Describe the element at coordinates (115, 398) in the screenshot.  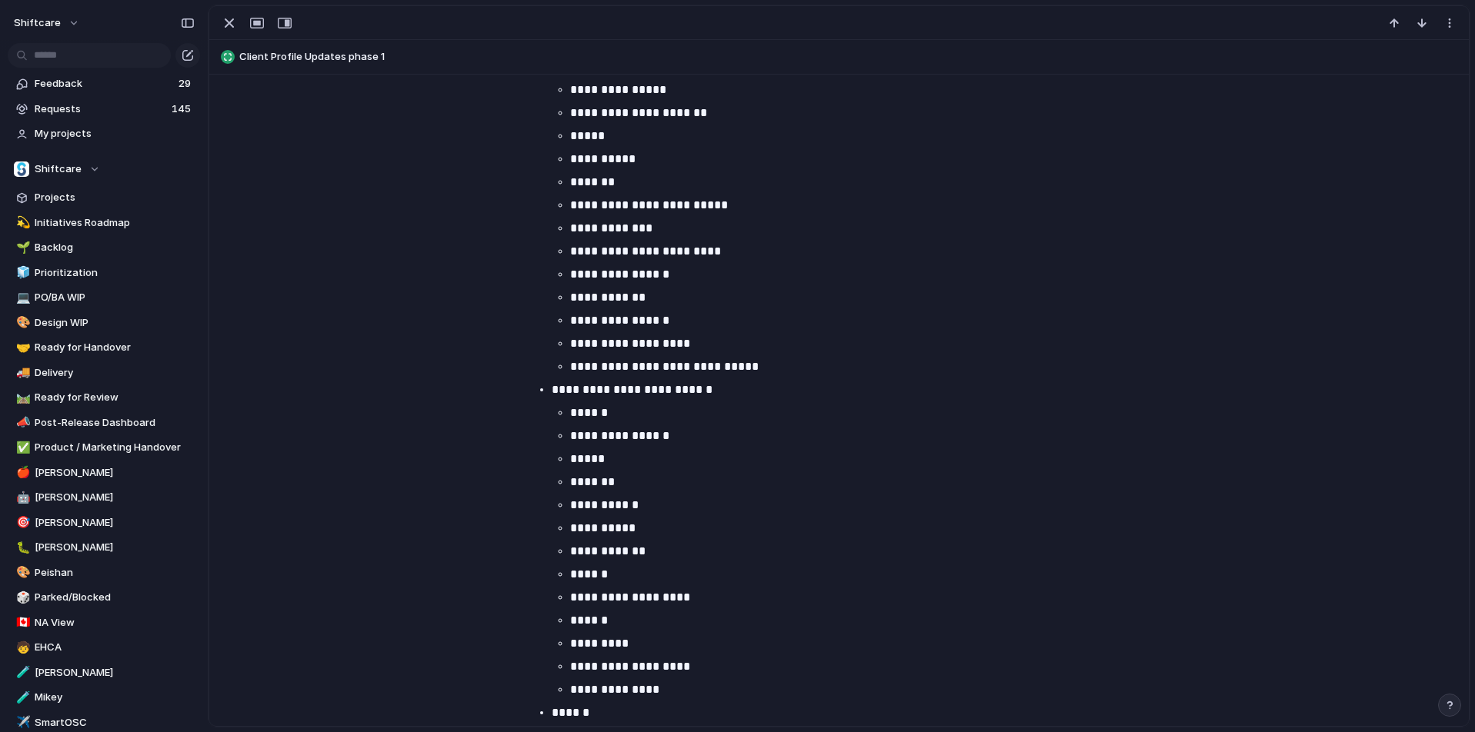
I see `span: Ready for Review` at that location.